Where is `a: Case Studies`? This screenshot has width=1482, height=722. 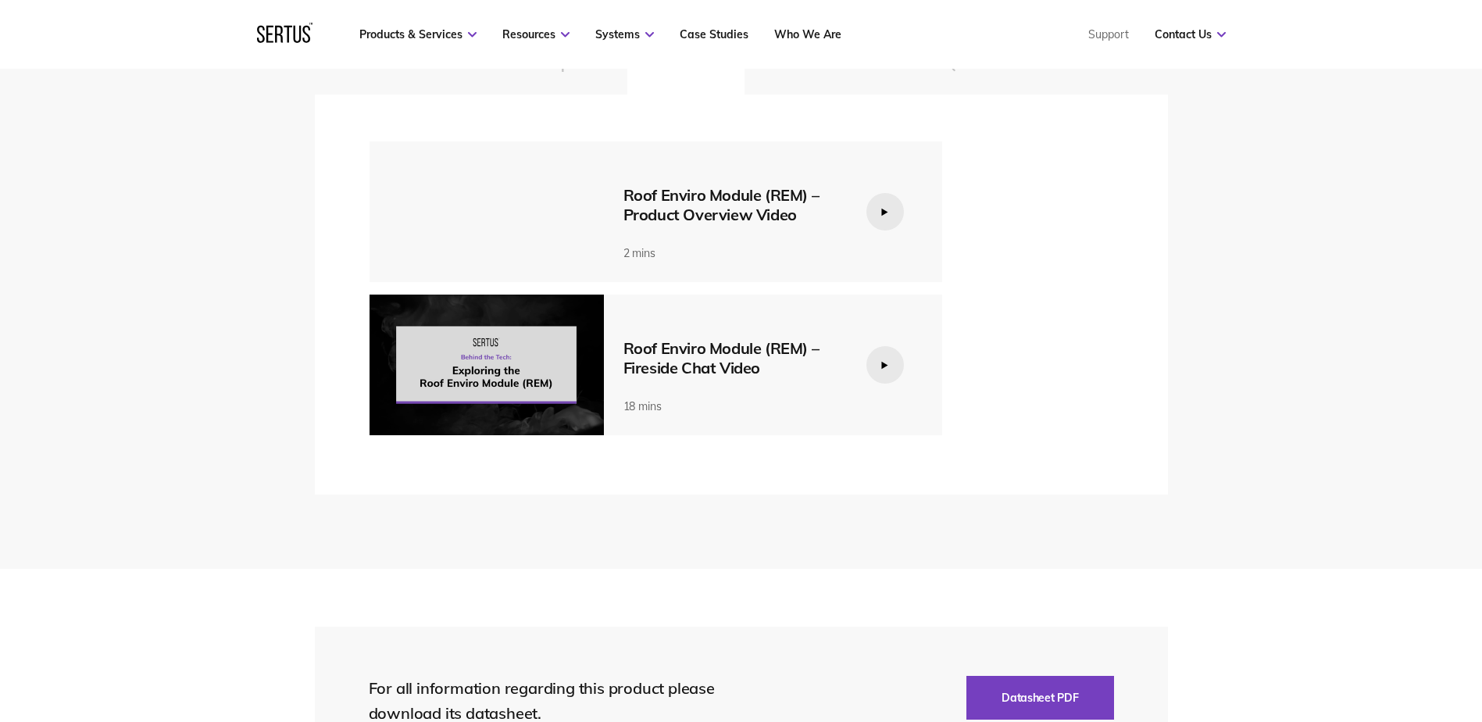
a: Case Studies is located at coordinates (714, 34).